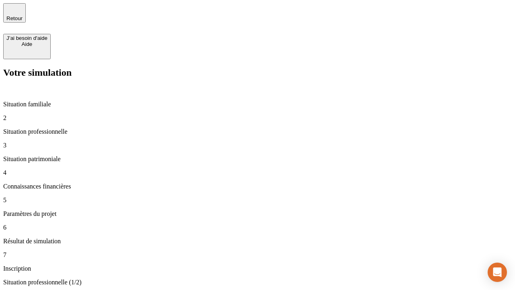 This screenshot has height=290, width=515. Describe the element at coordinates (257, 104) in the screenshot. I see `p: Situation familiale` at that location.